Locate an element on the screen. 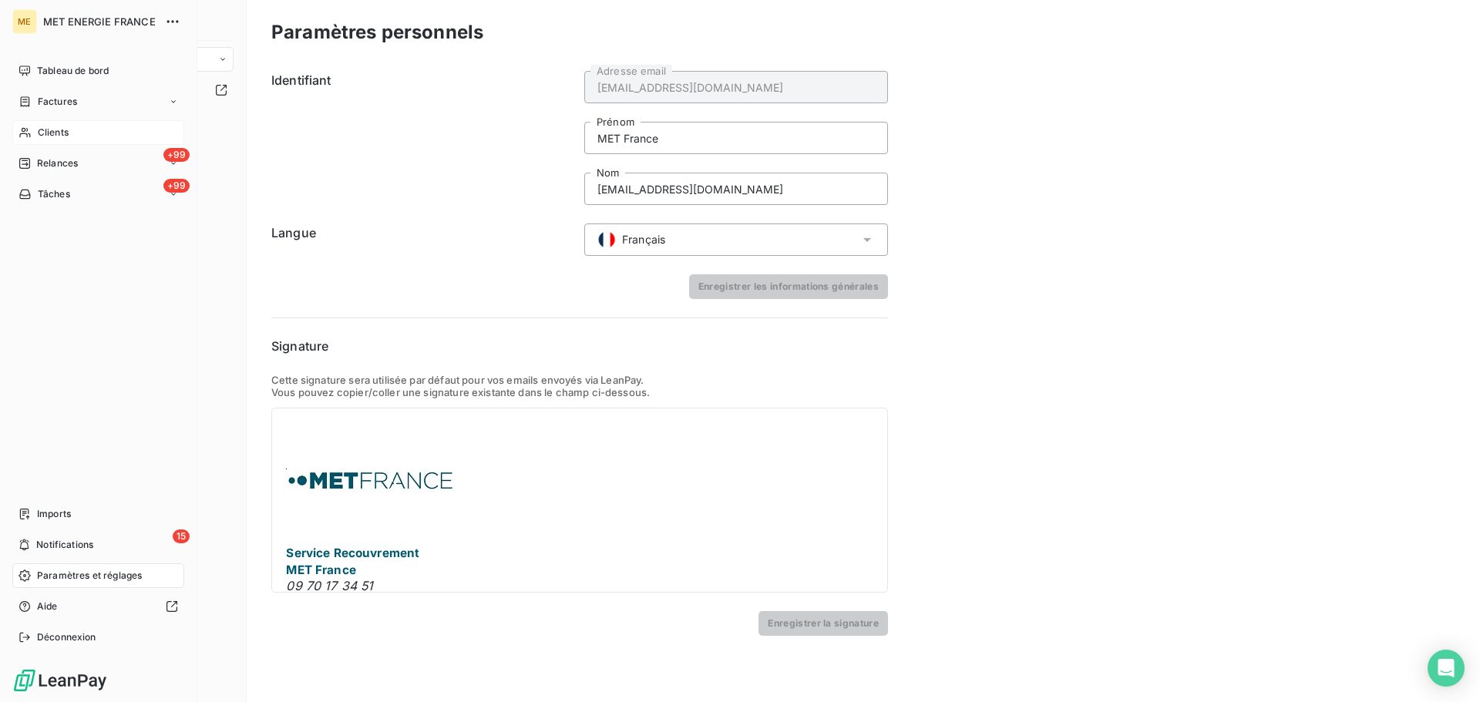 The width and height of the screenshot is (1480, 702). p: Cette signature sera utilisée par défaut pour vos emails envoyés via LeanPay. is located at coordinates (580, 380).